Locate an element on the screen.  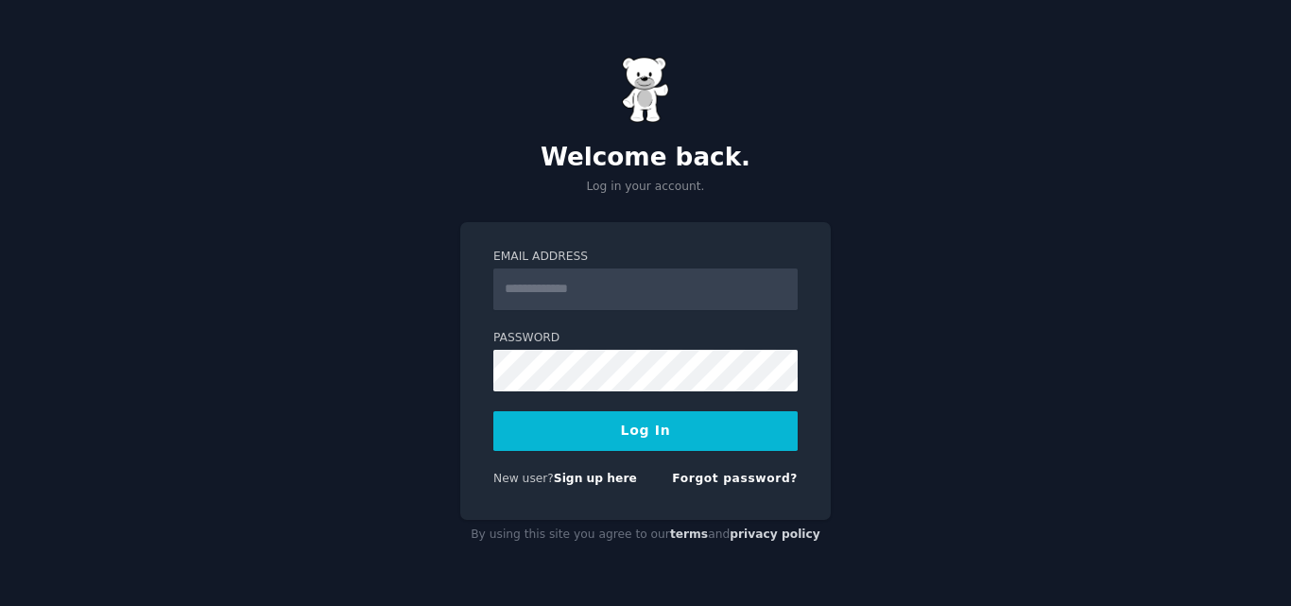
img: Gummy Bear is located at coordinates (645, 90).